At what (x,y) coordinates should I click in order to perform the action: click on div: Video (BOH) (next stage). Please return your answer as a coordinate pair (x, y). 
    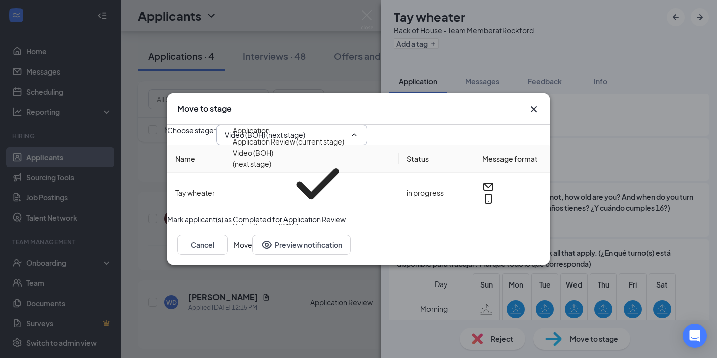
    Looking at the image, I should click on (257, 184).